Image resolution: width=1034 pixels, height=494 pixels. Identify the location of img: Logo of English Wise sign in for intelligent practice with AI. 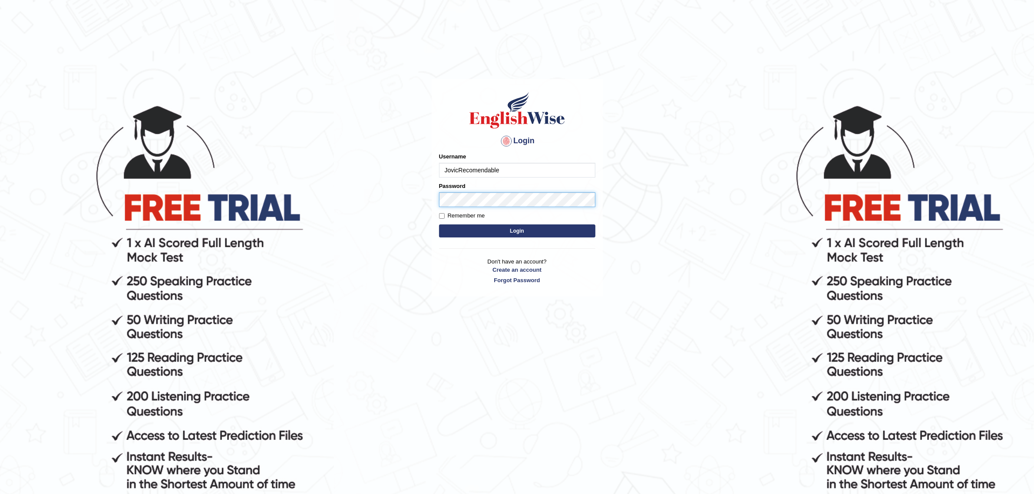
(517, 110).